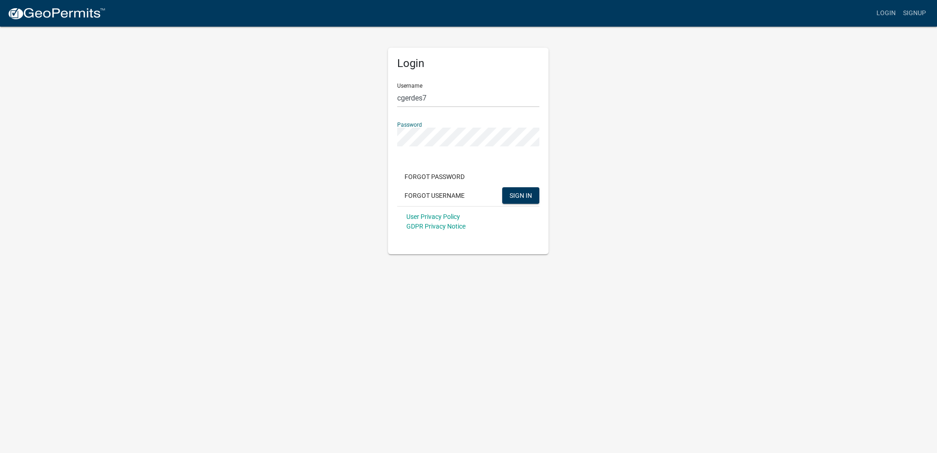 Image resolution: width=937 pixels, height=453 pixels. What do you see at coordinates (915, 13) in the screenshot?
I see `a: Signup` at bounding box center [915, 13].